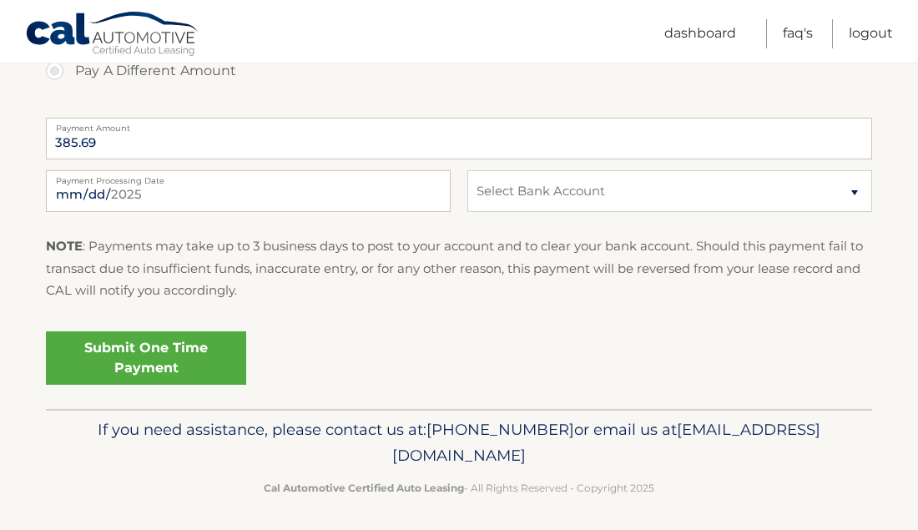 The image size is (918, 530). What do you see at coordinates (113, 35) in the screenshot?
I see `a: Cal Automotive` at bounding box center [113, 35].